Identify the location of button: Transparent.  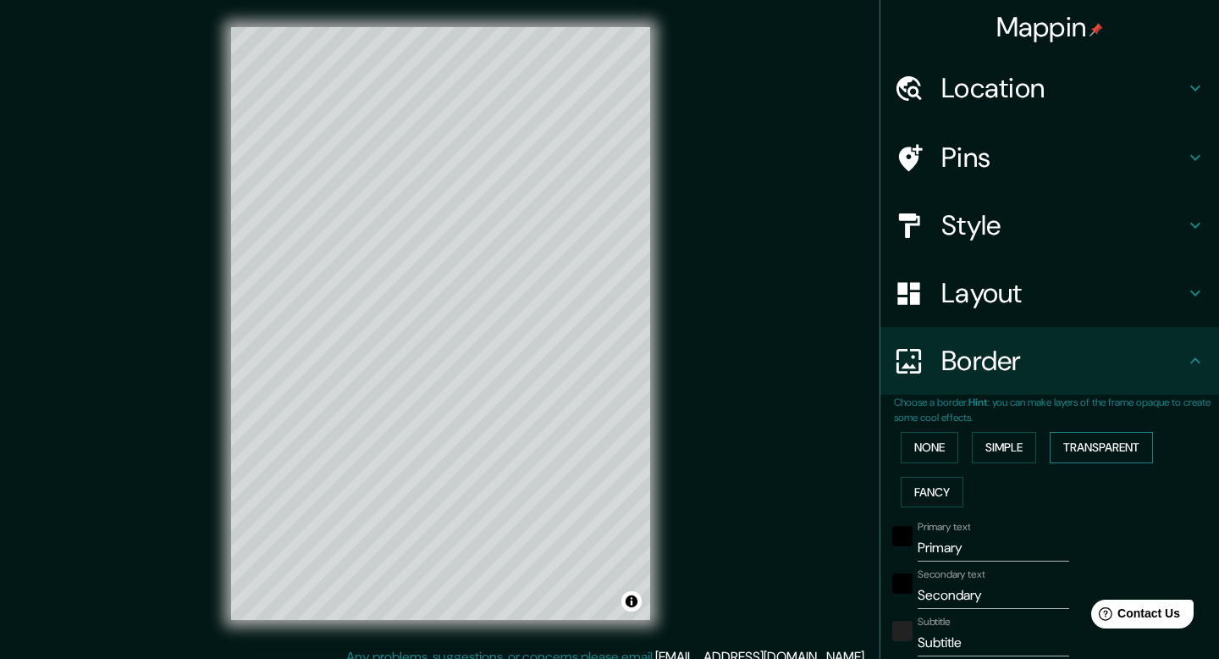
(1102, 447).